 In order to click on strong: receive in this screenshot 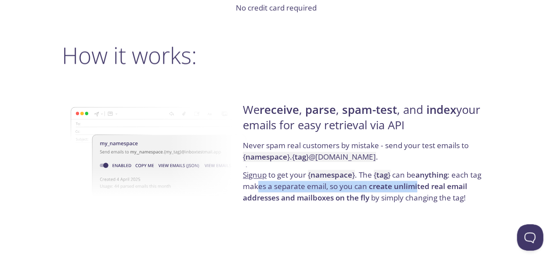, I will do `click(279, 109)`.